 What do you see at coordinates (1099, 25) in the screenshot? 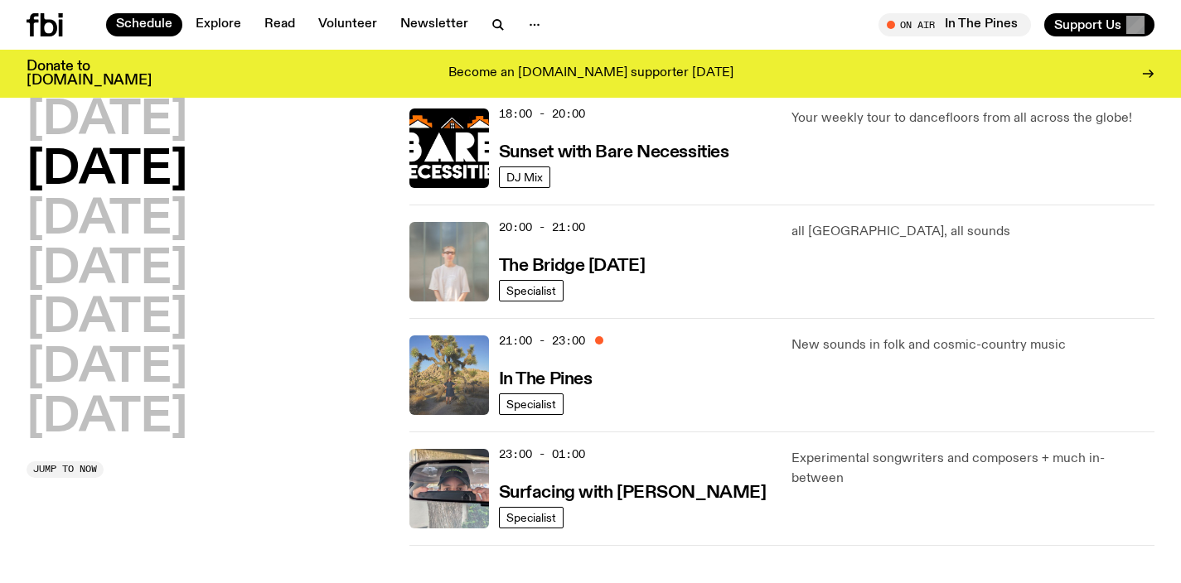
I see `button: Support Us` at bounding box center [1099, 25].